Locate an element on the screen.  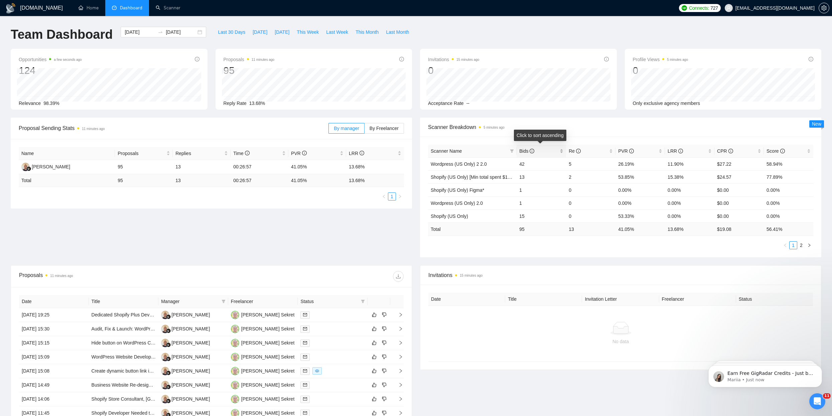
span: Proposal Sending Stats is located at coordinates (173, 128).